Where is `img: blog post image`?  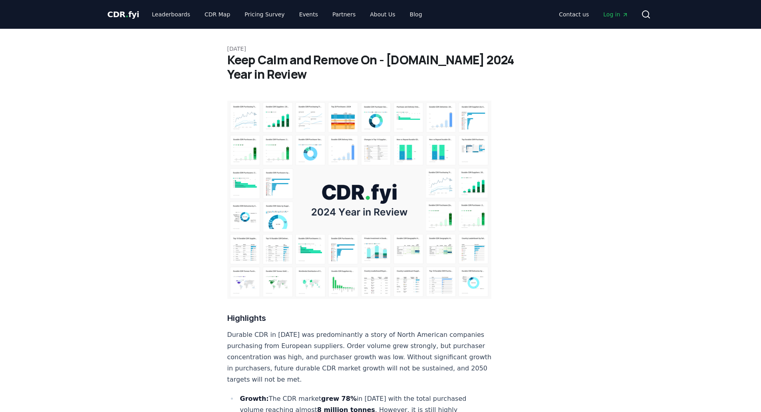
img: blog post image is located at coordinates (360, 200).